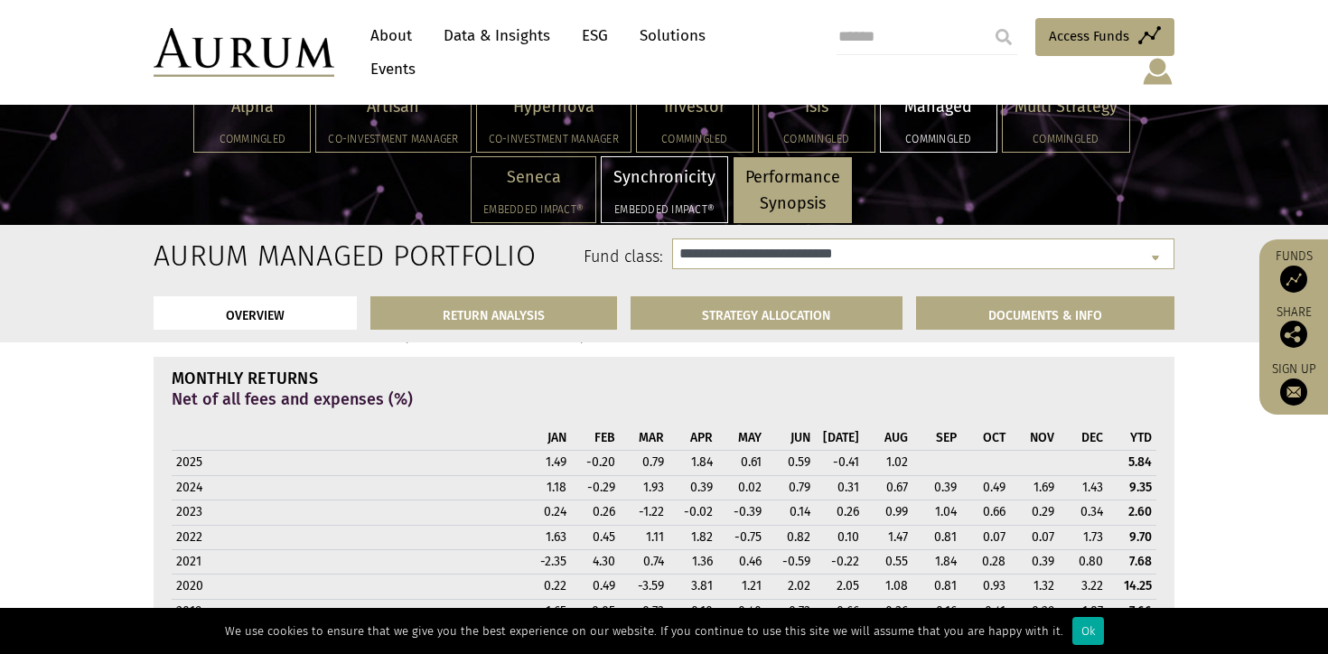  What do you see at coordinates (790, 536) in the screenshot?
I see `td: 0.82` at bounding box center [790, 536].